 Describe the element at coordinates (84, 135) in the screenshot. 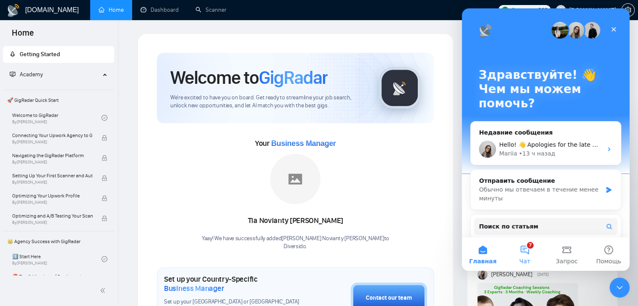

I see `div: Недавние сообщенияProfile image for MariiaHello! 👋 Apologies for the late message. We recently di...` at that location.